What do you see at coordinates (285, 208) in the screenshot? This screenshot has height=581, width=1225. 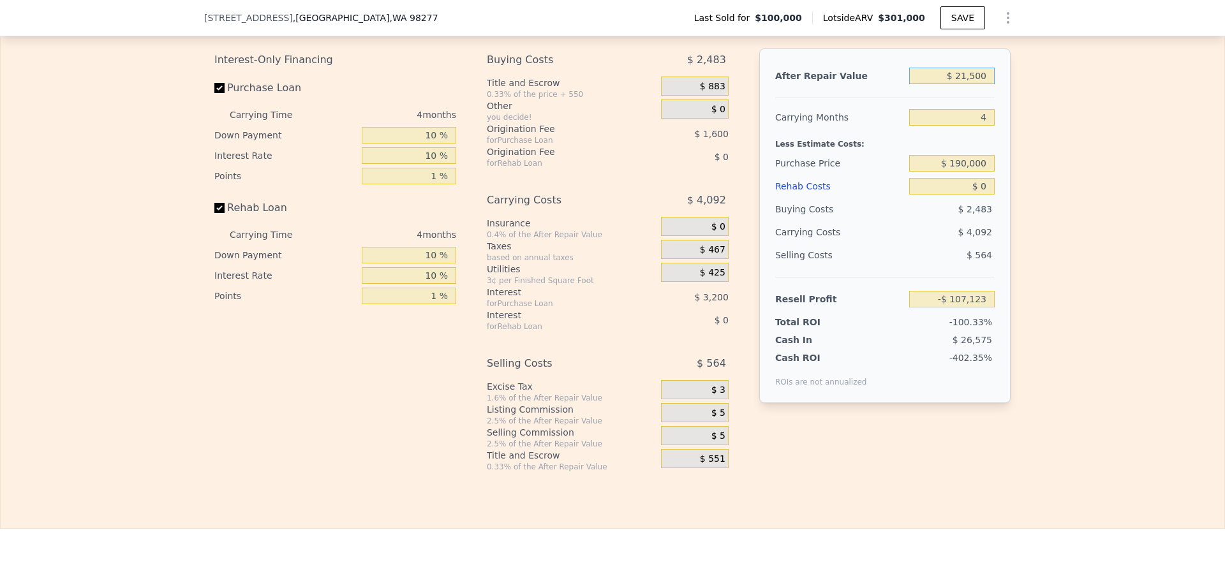 I see `label: Rehab Loan` at bounding box center [285, 208].